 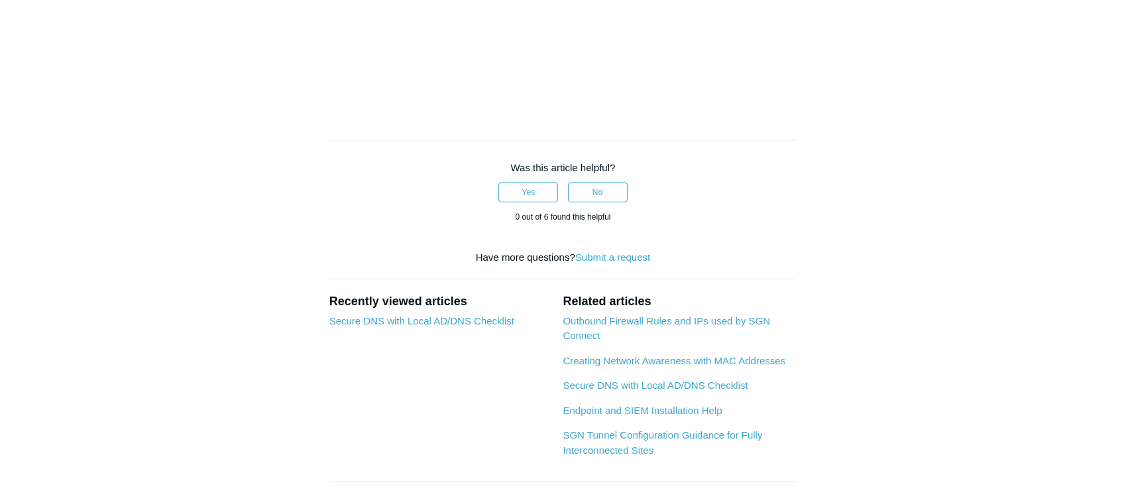 What do you see at coordinates (666, 328) in the screenshot?
I see `a: Outbound Firewall Rules and IPs used by SGN Connect` at bounding box center [666, 328].